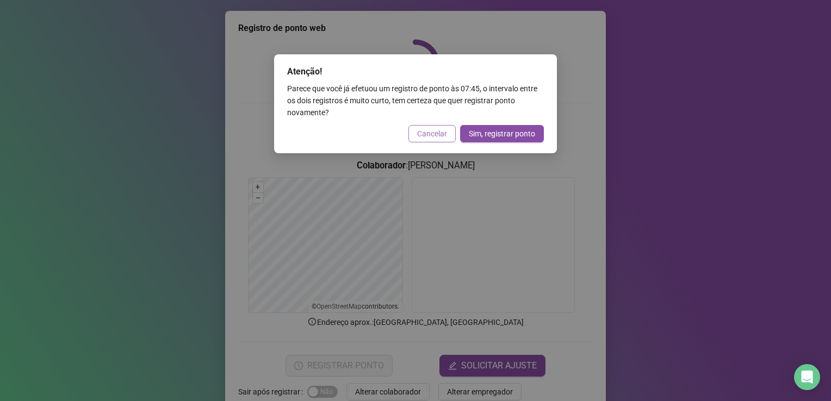 The height and width of the screenshot is (401, 831). I want to click on div: Atenção!, so click(415, 72).